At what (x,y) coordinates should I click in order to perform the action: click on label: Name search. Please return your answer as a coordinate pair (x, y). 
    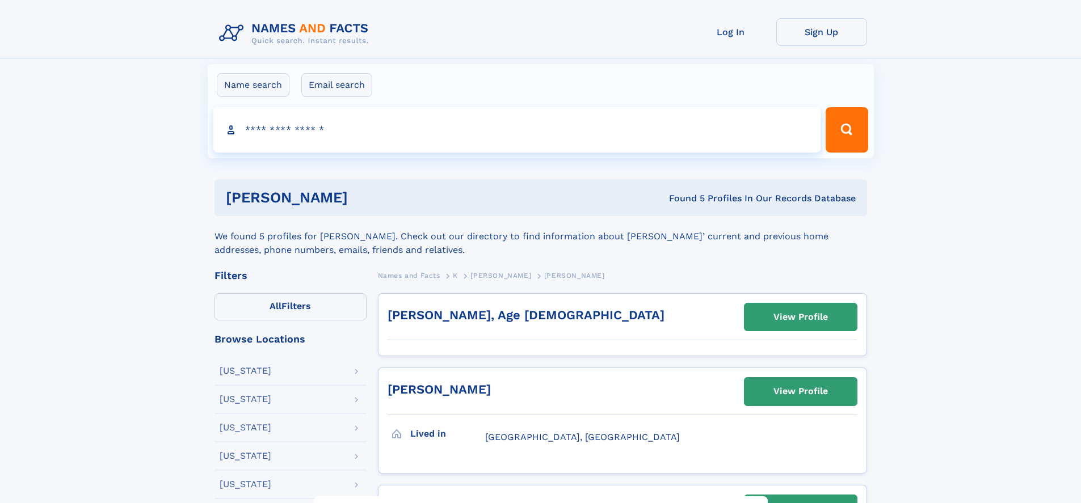
    Looking at the image, I should click on (253, 85).